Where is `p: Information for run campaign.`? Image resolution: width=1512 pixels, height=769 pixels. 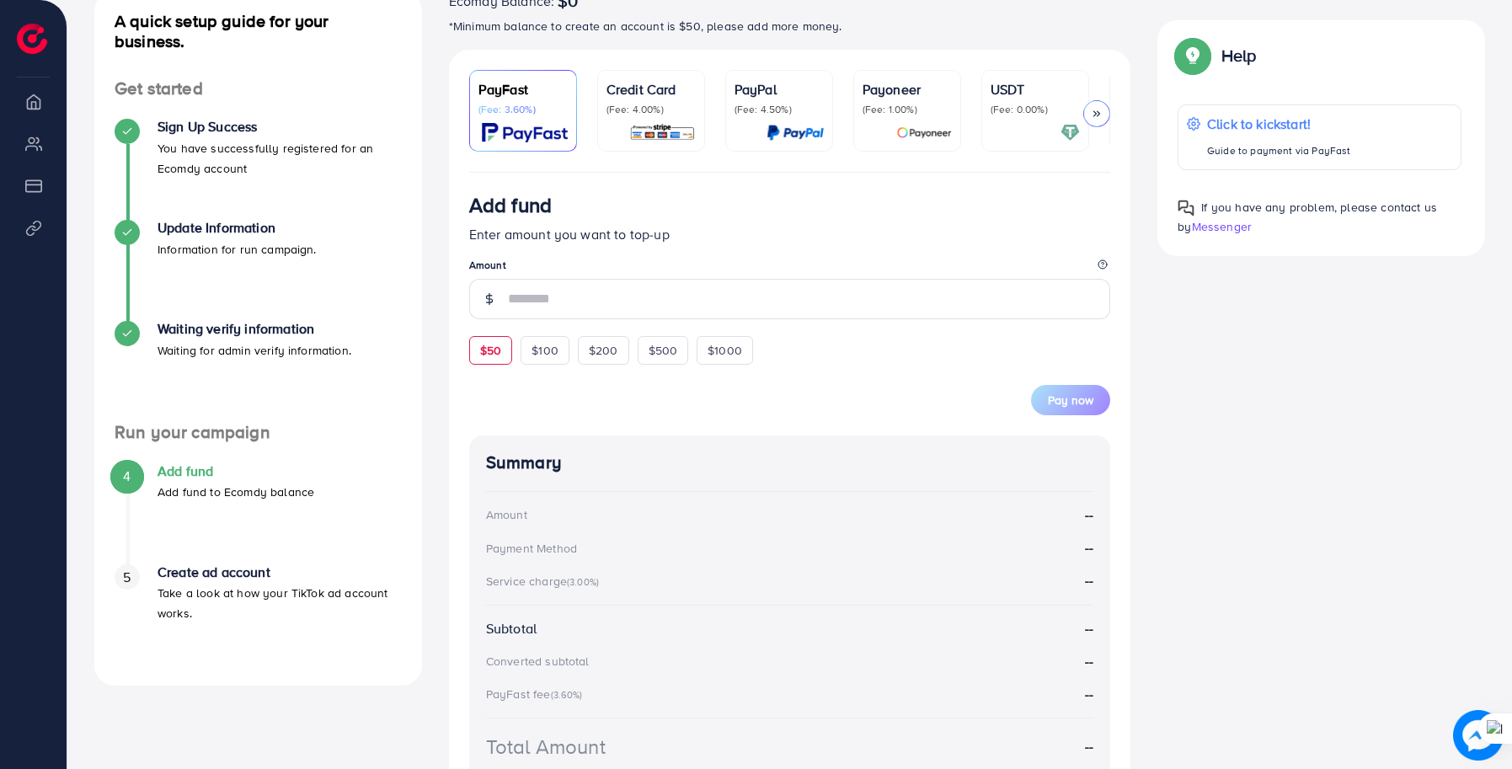
p: Information for run campaign. is located at coordinates (237, 249).